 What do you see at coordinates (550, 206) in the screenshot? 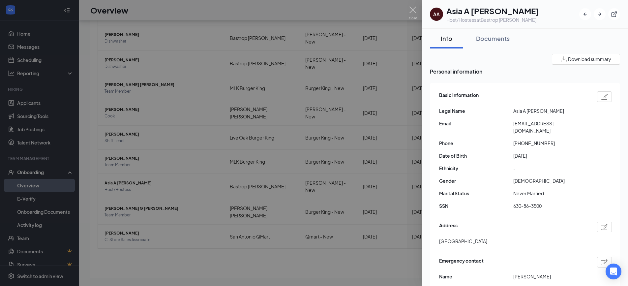
I see `span: 630-86-3500` at bounding box center [550, 206].